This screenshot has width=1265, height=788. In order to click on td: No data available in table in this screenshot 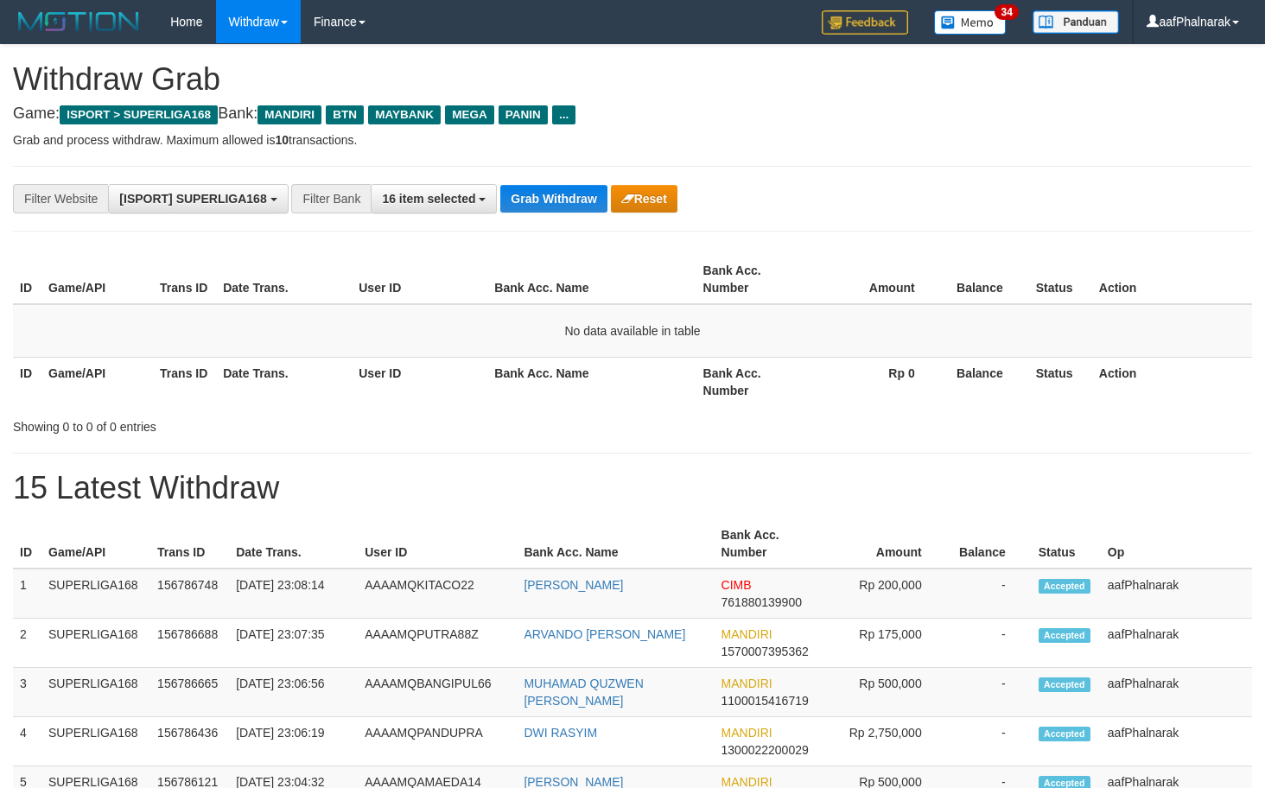, I will do `click(632, 331)`.